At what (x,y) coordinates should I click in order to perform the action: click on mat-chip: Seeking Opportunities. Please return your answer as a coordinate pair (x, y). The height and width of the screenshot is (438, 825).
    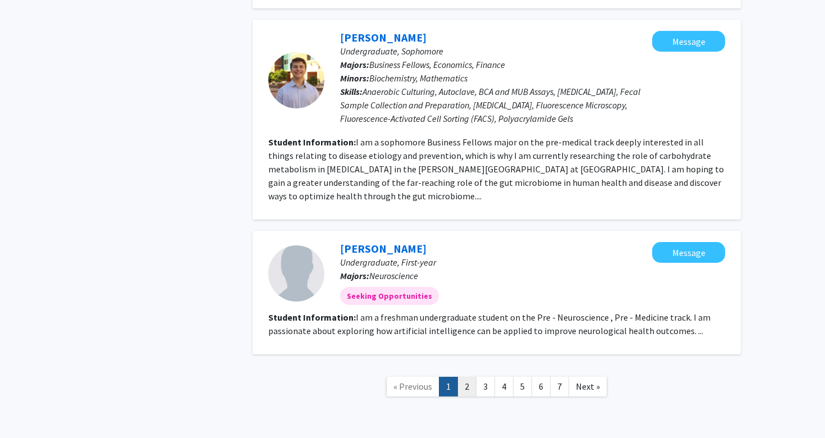
    Looking at the image, I should click on (389, 296).